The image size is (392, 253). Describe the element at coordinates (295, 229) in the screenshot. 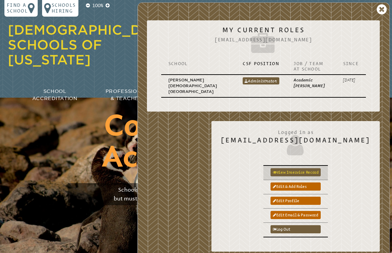

I see `a: Log out` at that location.